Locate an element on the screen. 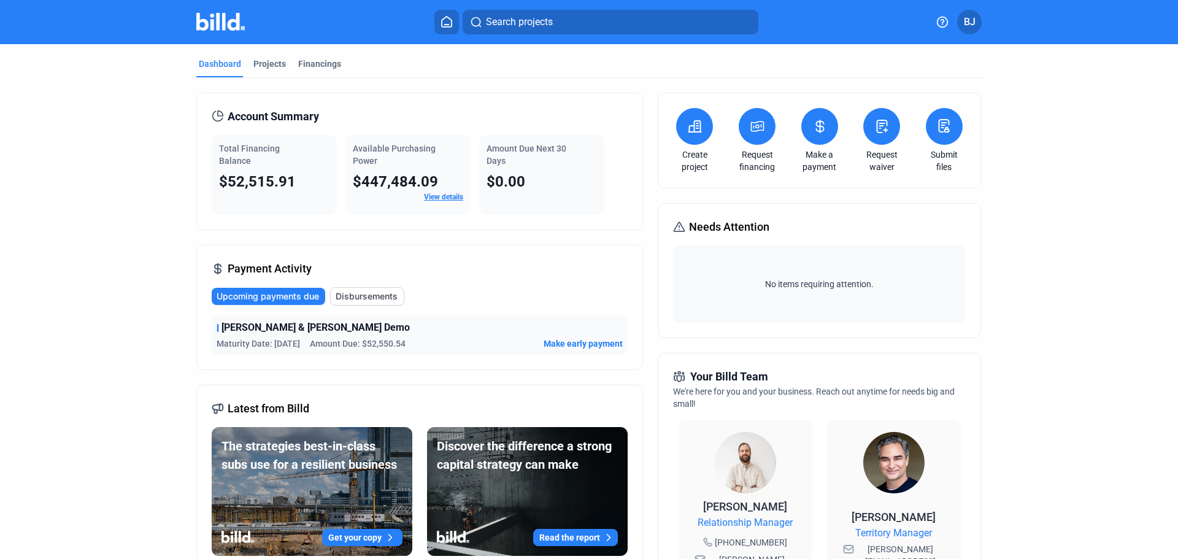  div: Financings is located at coordinates (320, 64).